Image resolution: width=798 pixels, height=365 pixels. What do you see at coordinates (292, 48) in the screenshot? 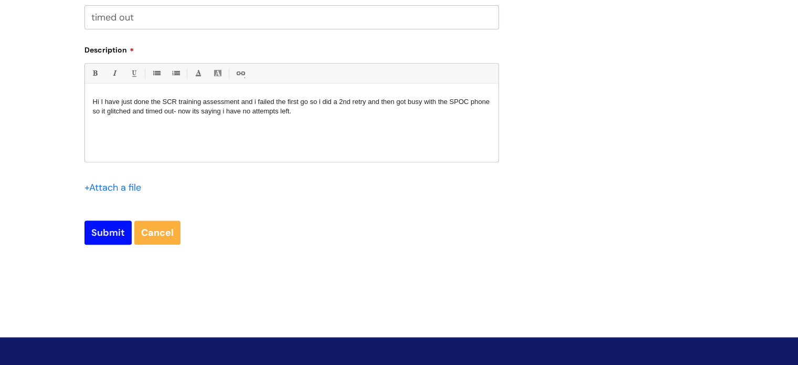
I see `label: Description` at bounding box center [292, 48].